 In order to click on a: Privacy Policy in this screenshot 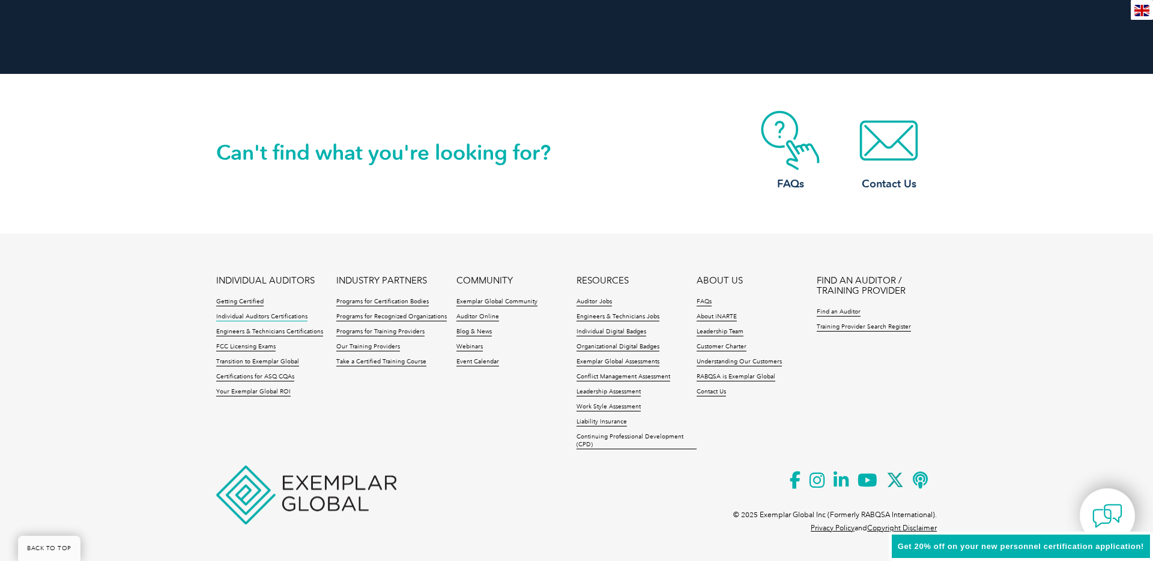, I will do `click(832, 528)`.